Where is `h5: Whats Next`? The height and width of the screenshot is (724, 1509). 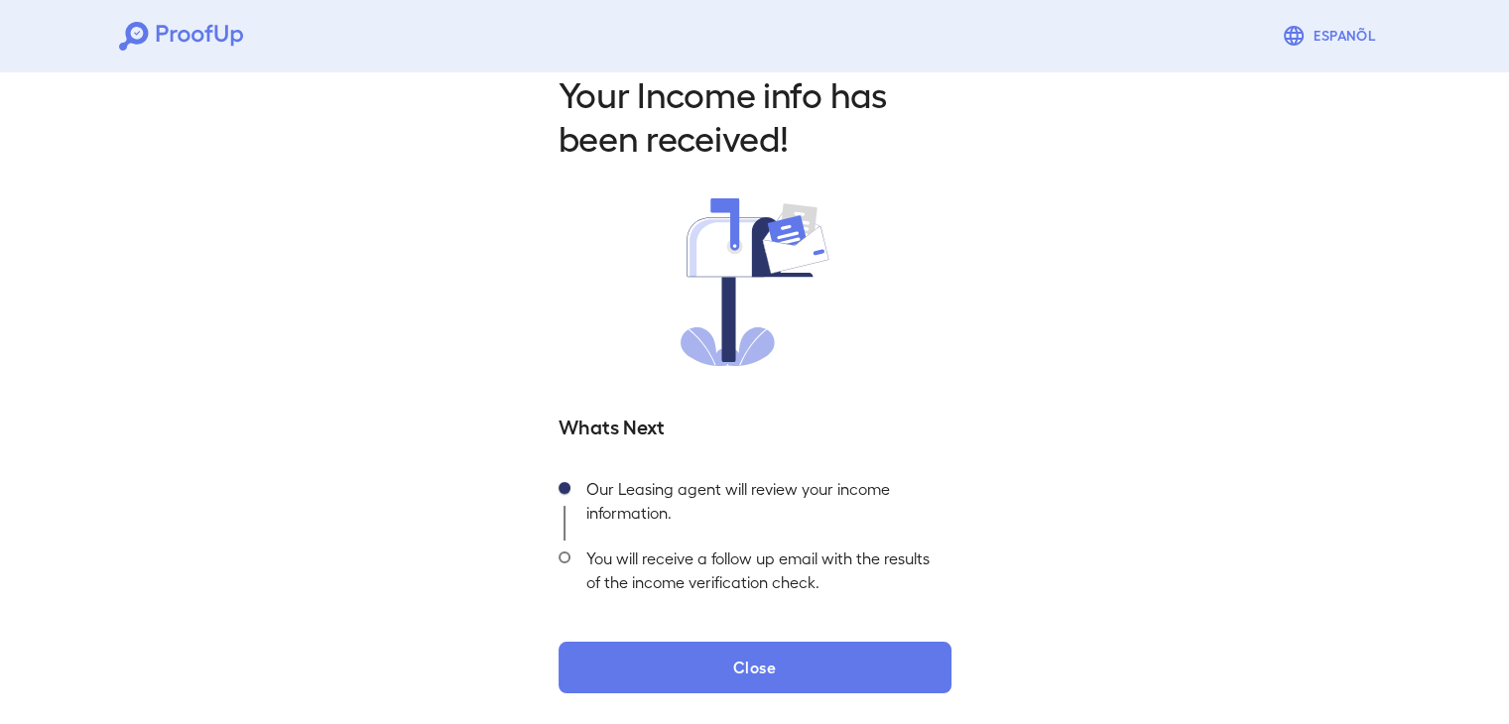 h5: Whats Next is located at coordinates (755, 426).